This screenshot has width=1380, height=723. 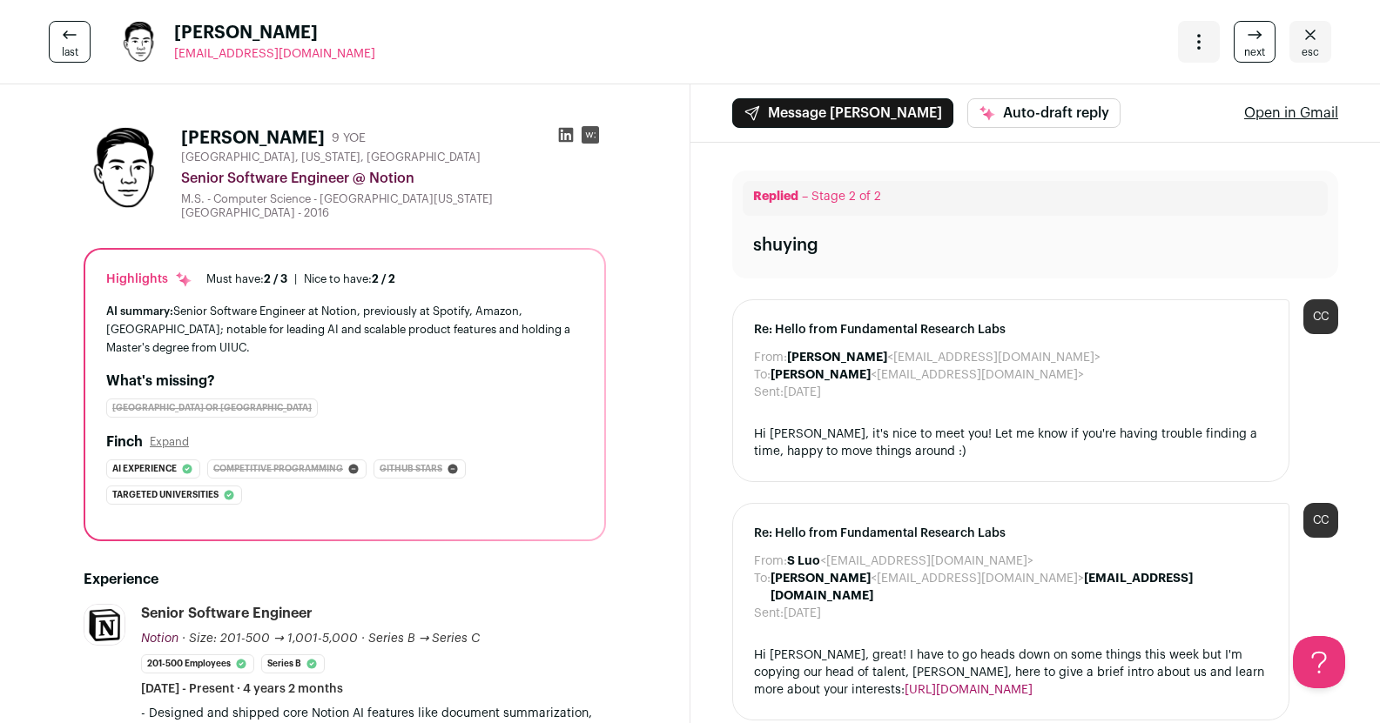 I want to click on span: AI summary:, so click(x=139, y=311).